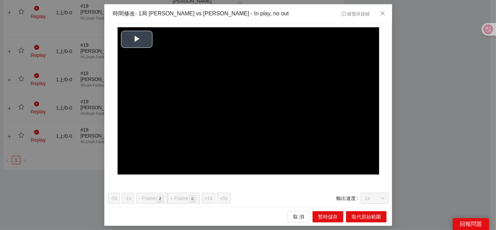 The image size is (496, 230). I want to click on button: -1s, so click(128, 198).